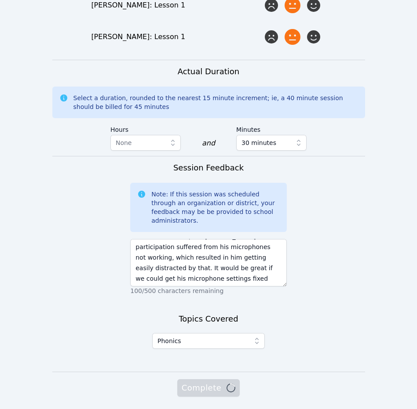 This screenshot has height=409, width=417. Describe the element at coordinates (208, 291) in the screenshot. I see `p: 100/500 characters remaining` at that location.